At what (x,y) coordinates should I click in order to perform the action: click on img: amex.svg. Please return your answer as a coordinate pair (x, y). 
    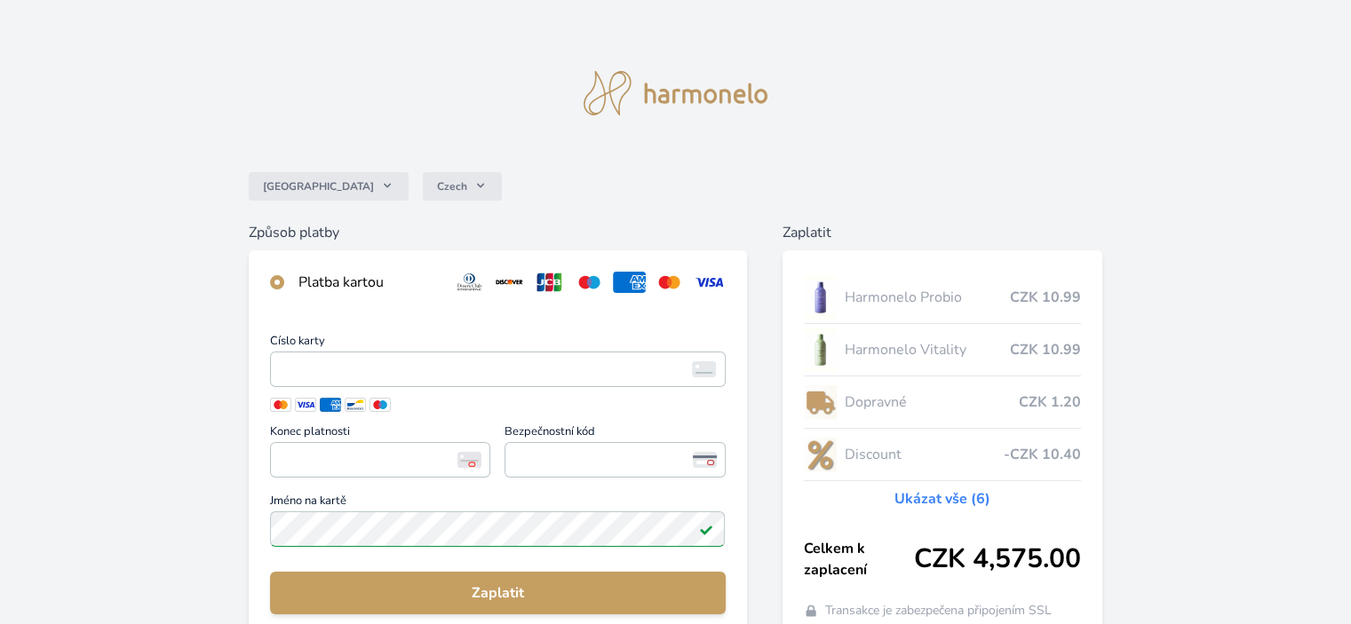
    Looking at the image, I should click on (629, 282).